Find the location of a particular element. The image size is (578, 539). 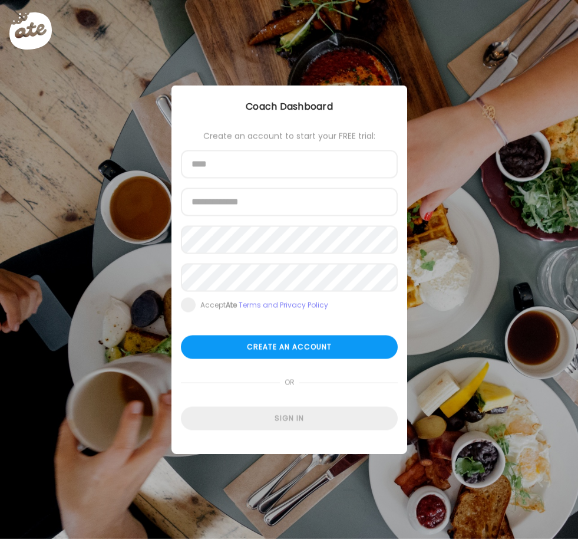

div: Accept is located at coordinates (264, 305).